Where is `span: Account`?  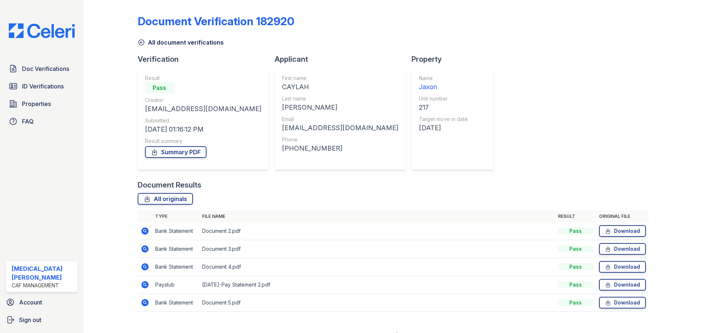
span: Account is located at coordinates (30, 303).